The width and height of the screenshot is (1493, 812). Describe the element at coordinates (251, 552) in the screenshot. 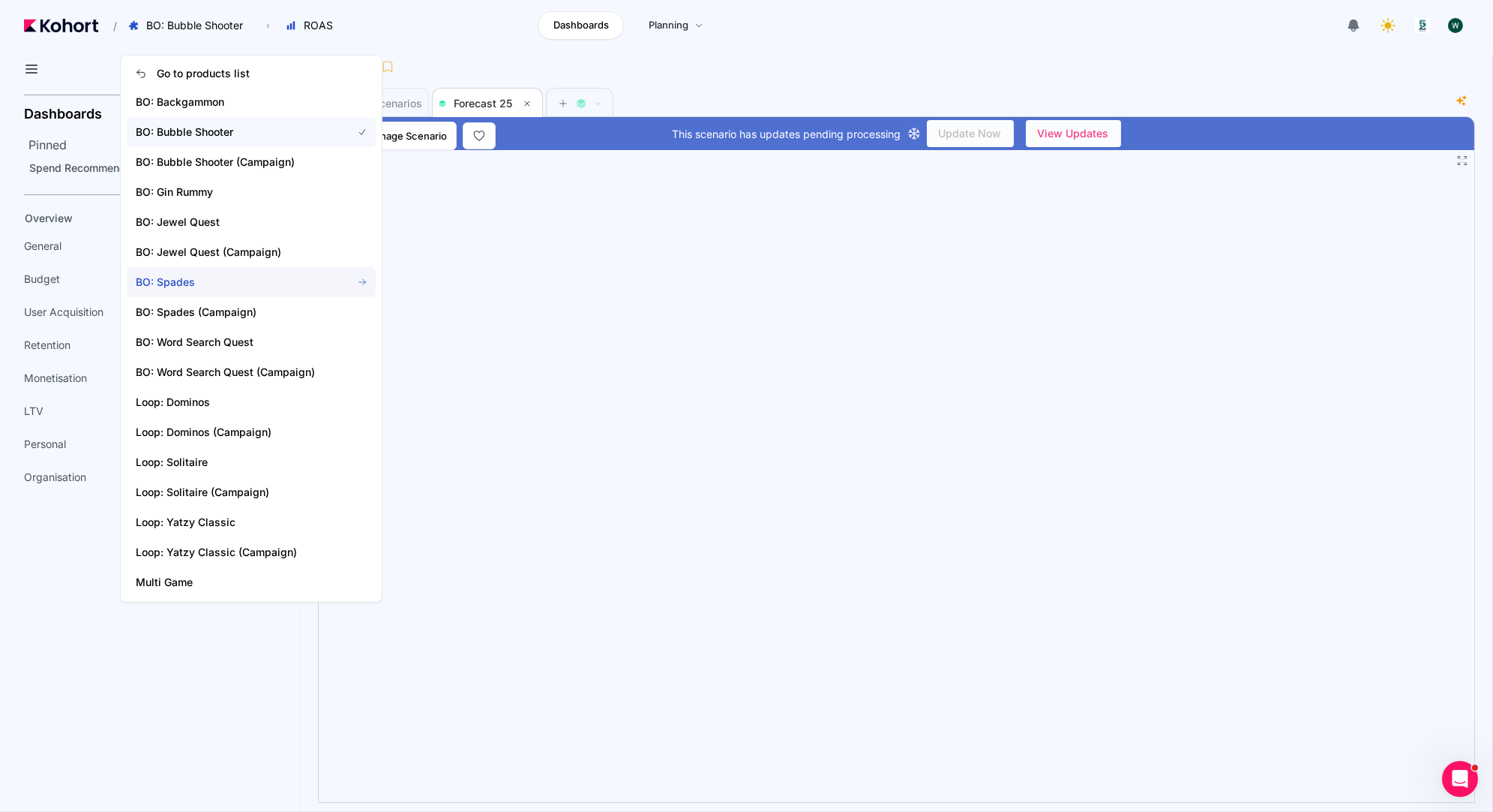

I see `a: Loop: Yatzy Classic (Campaign)` at that location.